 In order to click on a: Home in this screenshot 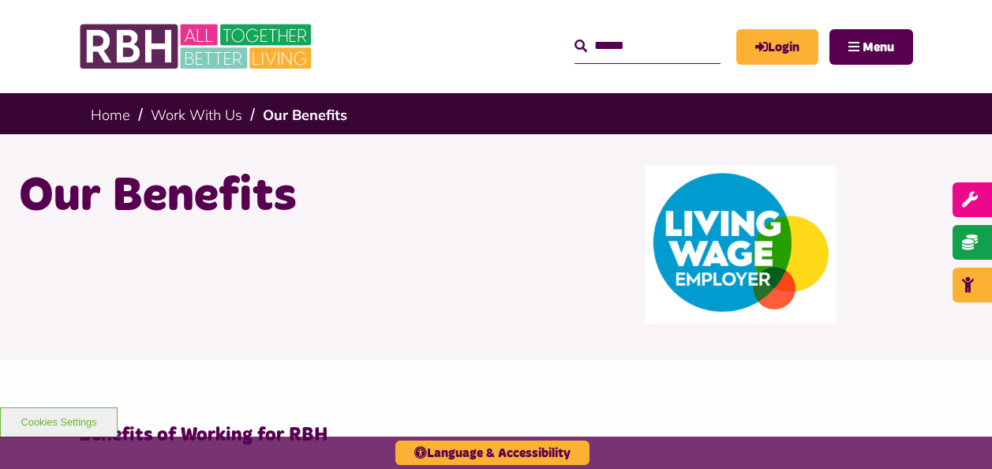, I will do `click(111, 114)`.